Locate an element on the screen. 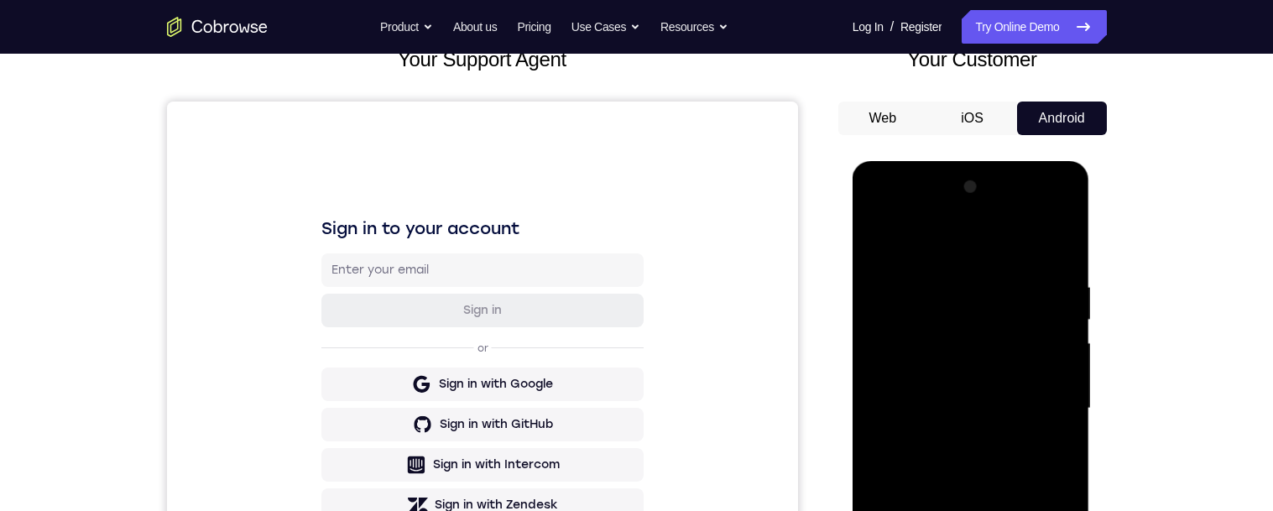  button: Sign in with GitHub is located at coordinates (315, 323).